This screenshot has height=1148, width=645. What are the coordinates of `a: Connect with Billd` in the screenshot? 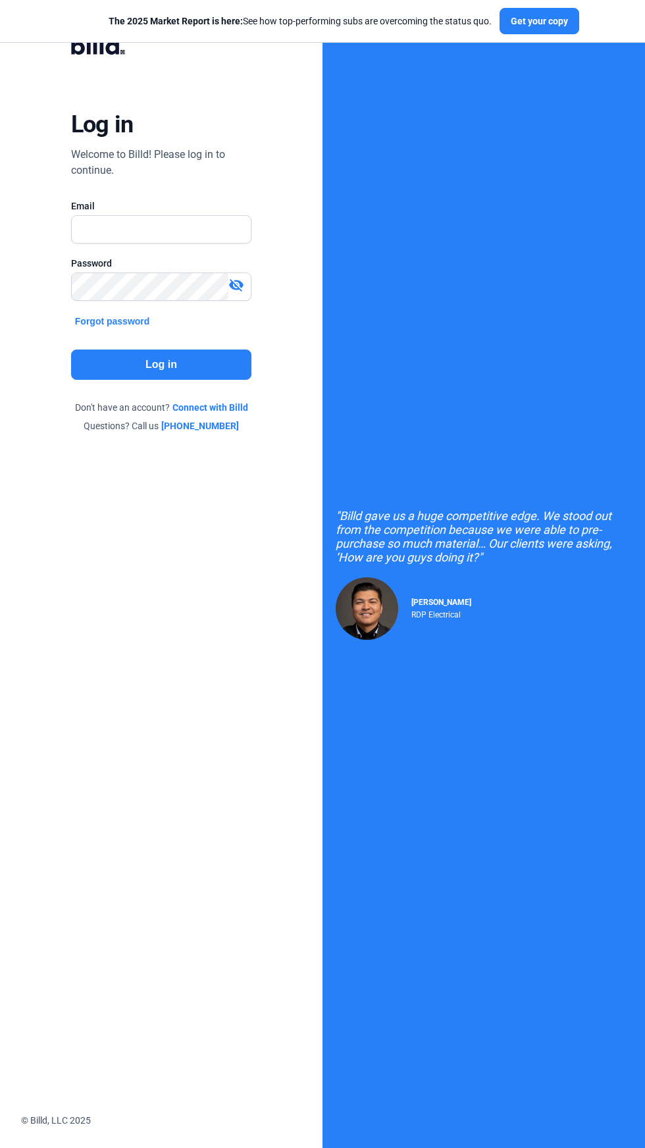 It's located at (210, 407).